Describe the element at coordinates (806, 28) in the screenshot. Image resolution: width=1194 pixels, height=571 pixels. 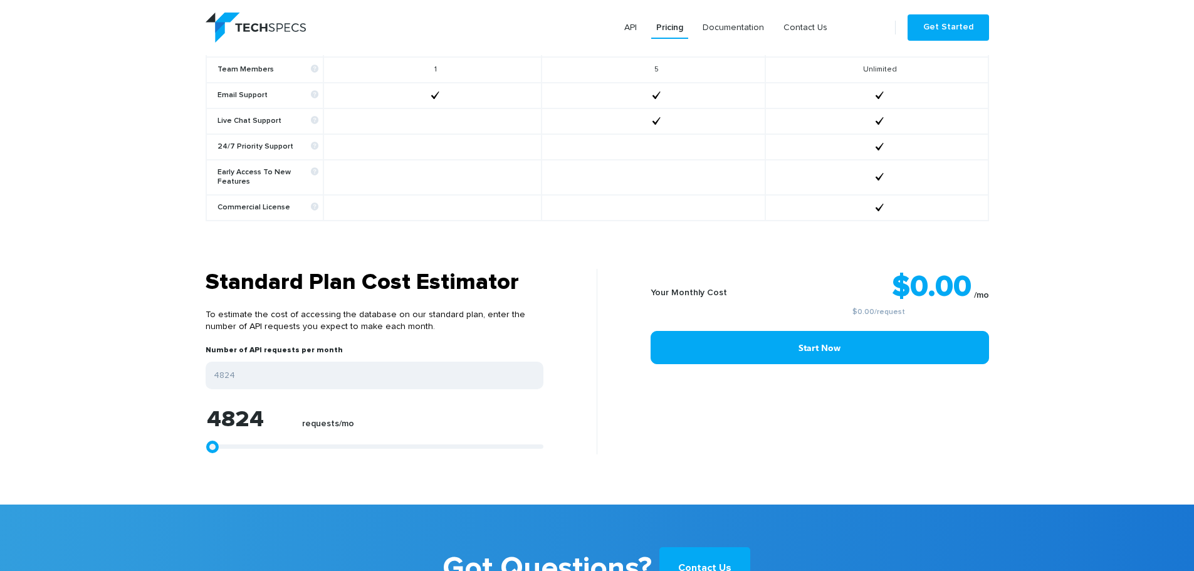
I see `a: Contact Us` at that location.